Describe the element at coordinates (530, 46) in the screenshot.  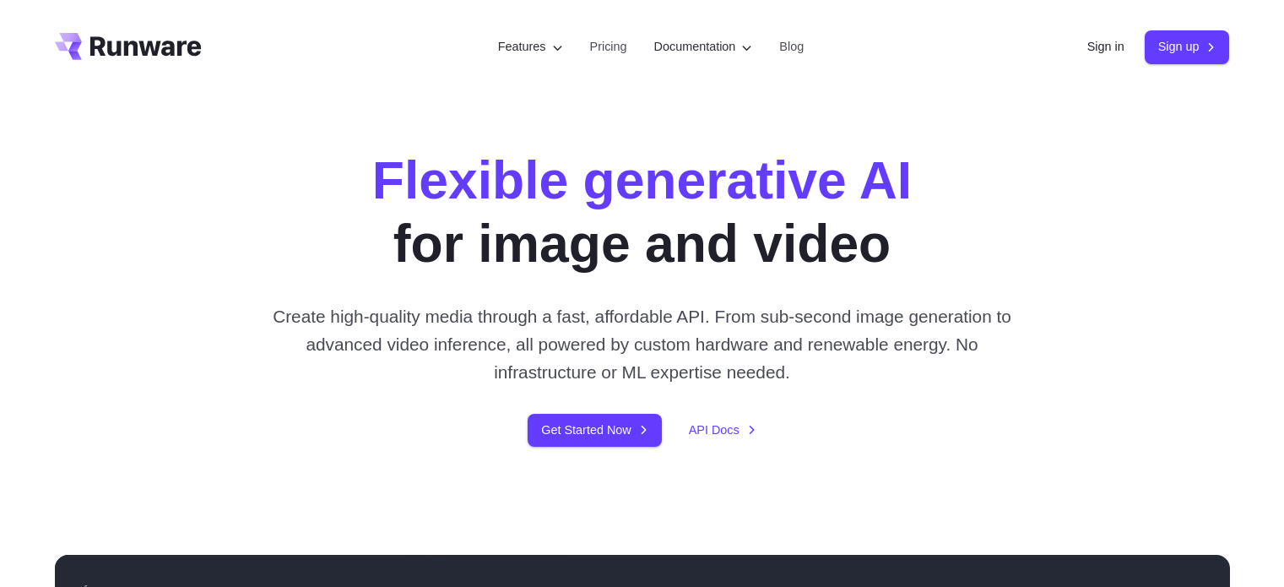
I see `label: Features` at that location.